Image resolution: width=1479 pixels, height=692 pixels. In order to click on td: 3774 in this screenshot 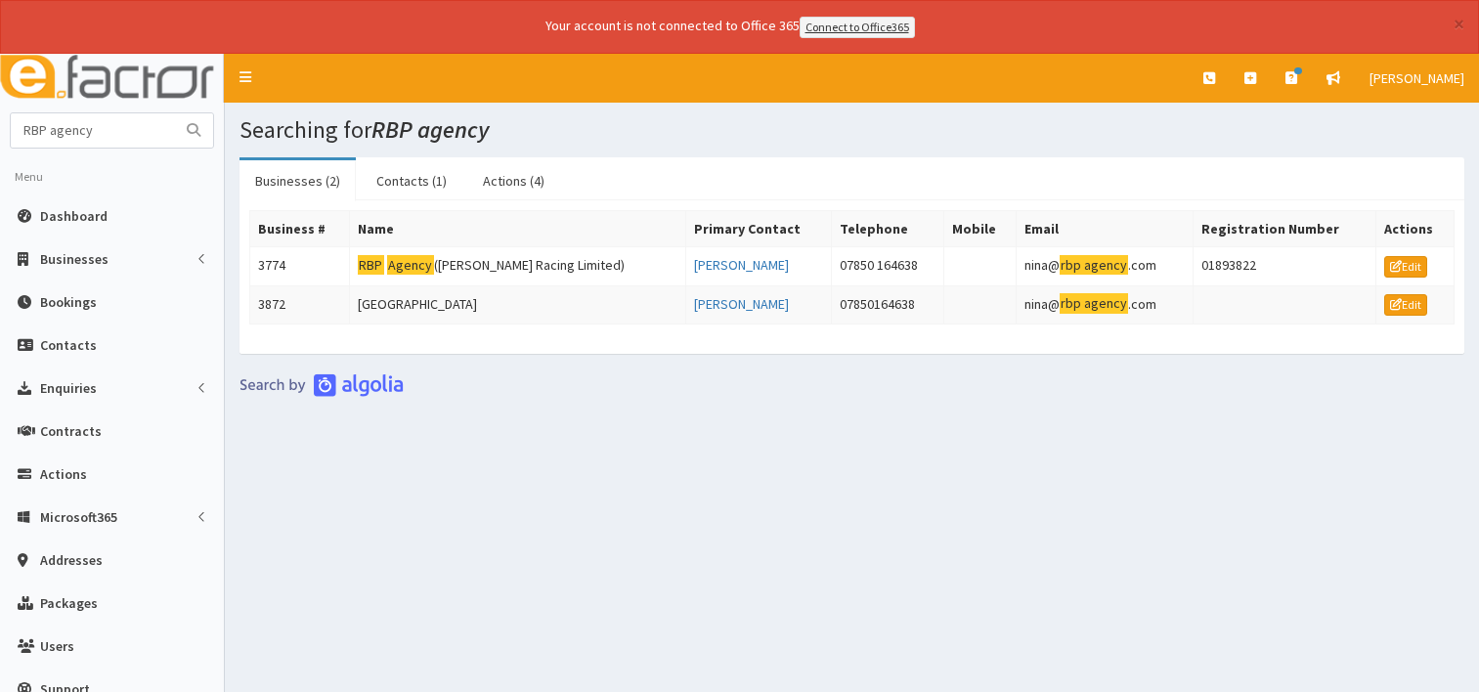, I will do `click(300, 266)`.